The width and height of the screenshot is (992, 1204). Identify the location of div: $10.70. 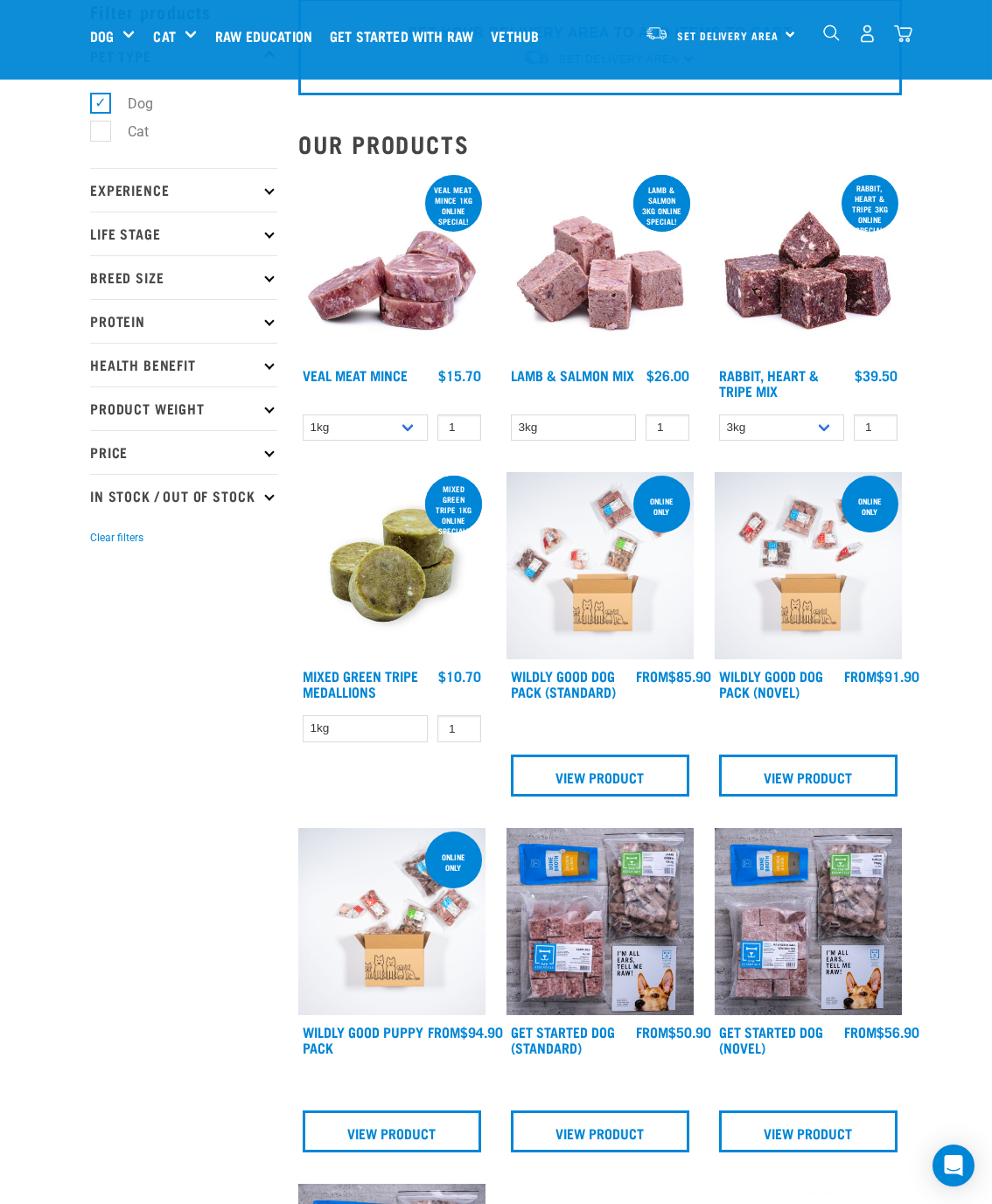
(459, 676).